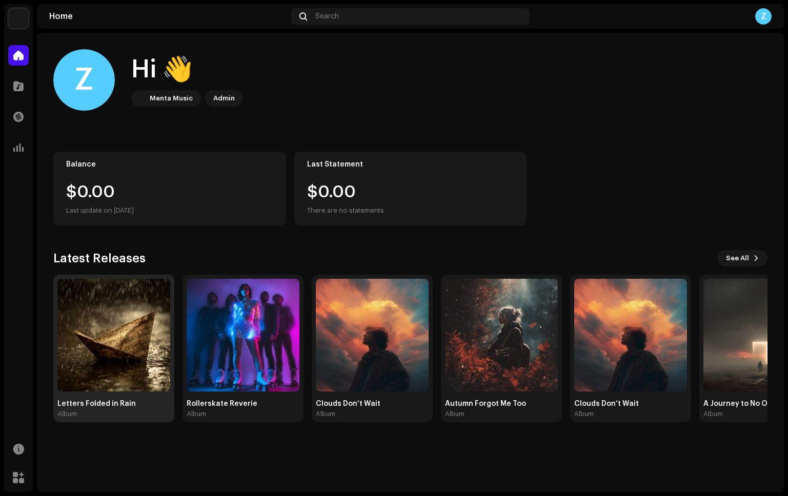  Describe the element at coordinates (170, 189) in the screenshot. I see `re-o-card-value: Balance` at that location.